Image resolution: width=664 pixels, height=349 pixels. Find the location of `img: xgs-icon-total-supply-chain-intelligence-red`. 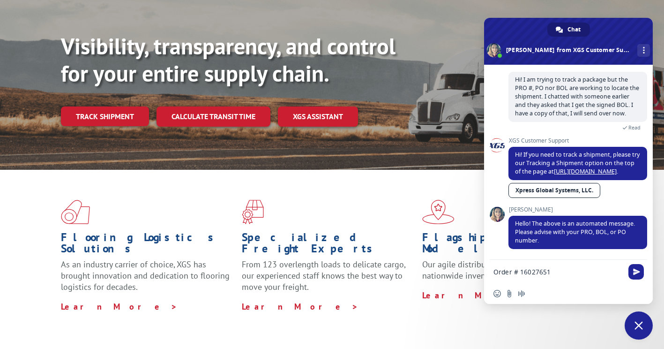

img: xgs-icon-total-supply-chain-intelligence-red is located at coordinates (75, 212).